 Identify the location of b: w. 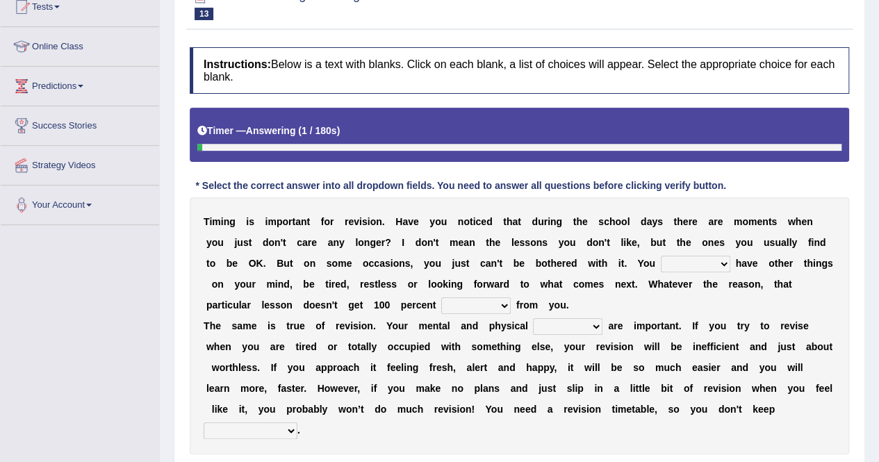
(490, 284).